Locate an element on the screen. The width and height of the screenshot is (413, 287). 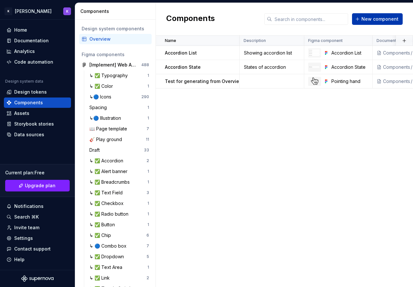
img: Accordion List is located at coordinates (315, 53).